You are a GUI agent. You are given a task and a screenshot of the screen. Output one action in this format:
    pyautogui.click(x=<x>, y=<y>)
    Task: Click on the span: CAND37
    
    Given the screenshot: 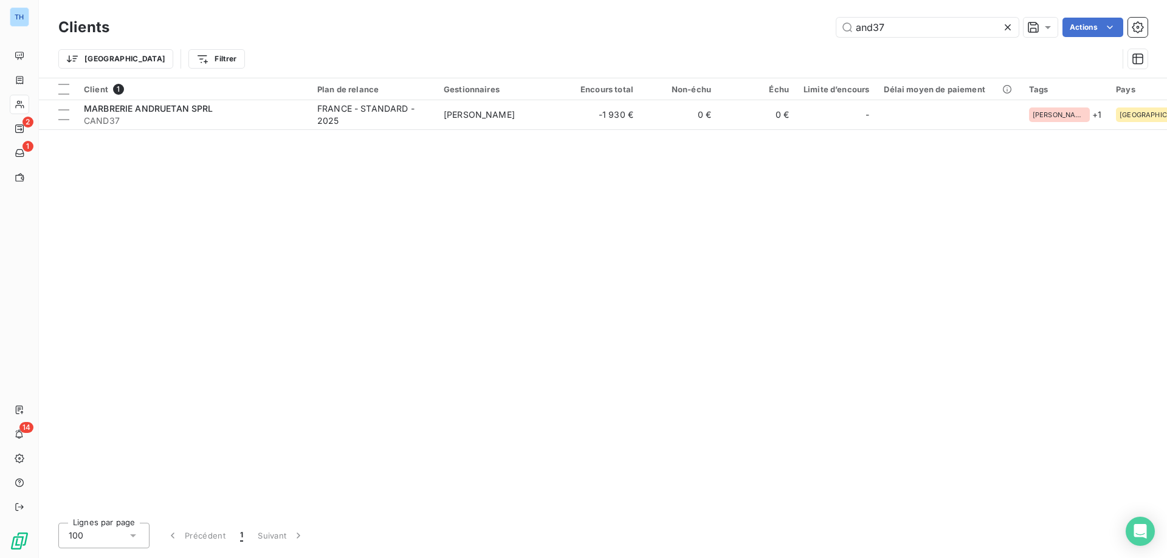 What is the action you would take?
    pyautogui.click(x=193, y=121)
    